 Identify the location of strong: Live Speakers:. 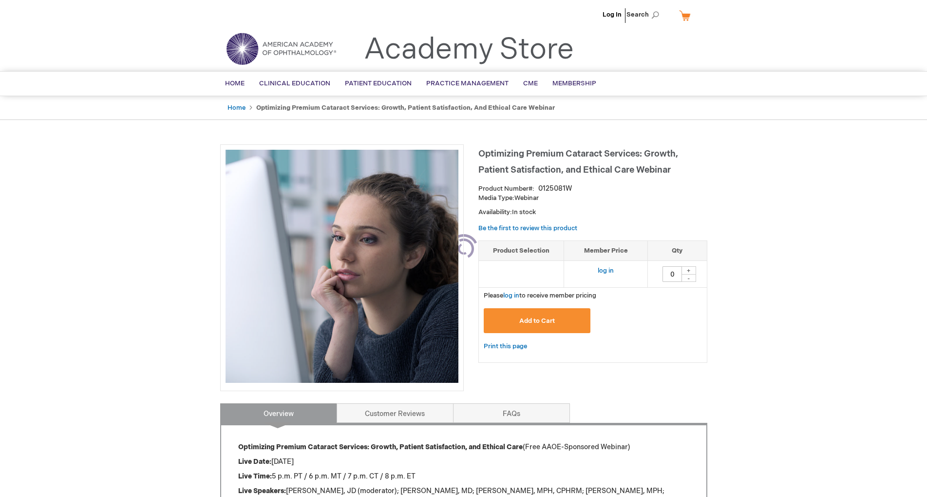
(262, 490).